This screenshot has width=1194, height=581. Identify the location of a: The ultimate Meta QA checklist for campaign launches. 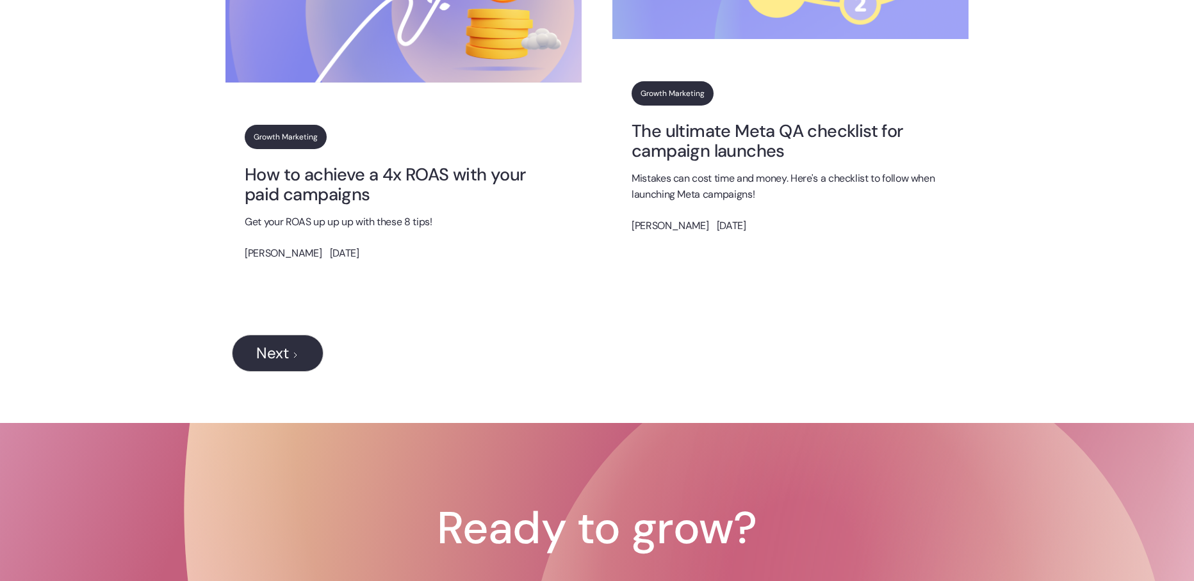
(790, 141).